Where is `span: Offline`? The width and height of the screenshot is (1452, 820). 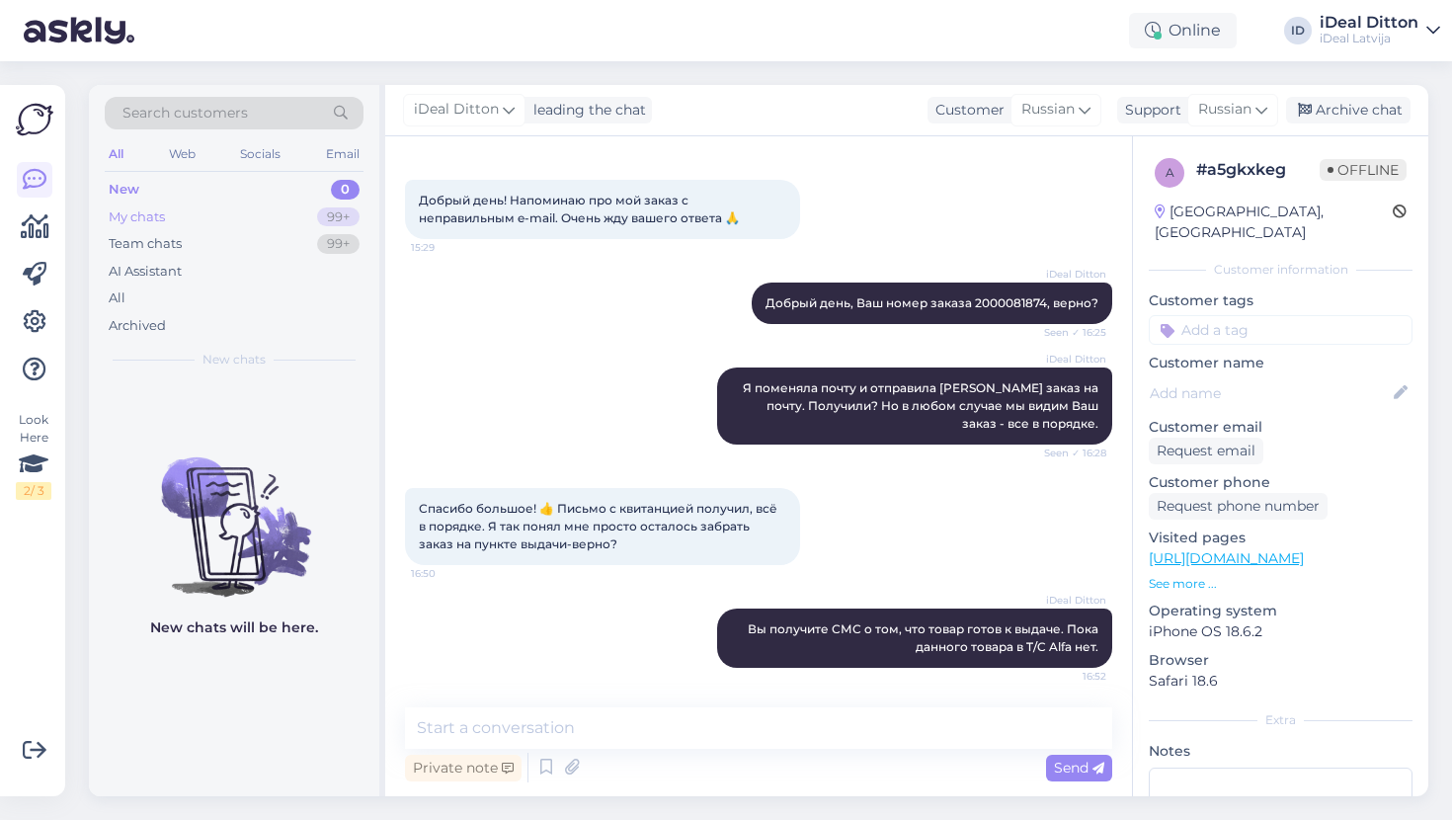 span: Offline is located at coordinates (1363, 170).